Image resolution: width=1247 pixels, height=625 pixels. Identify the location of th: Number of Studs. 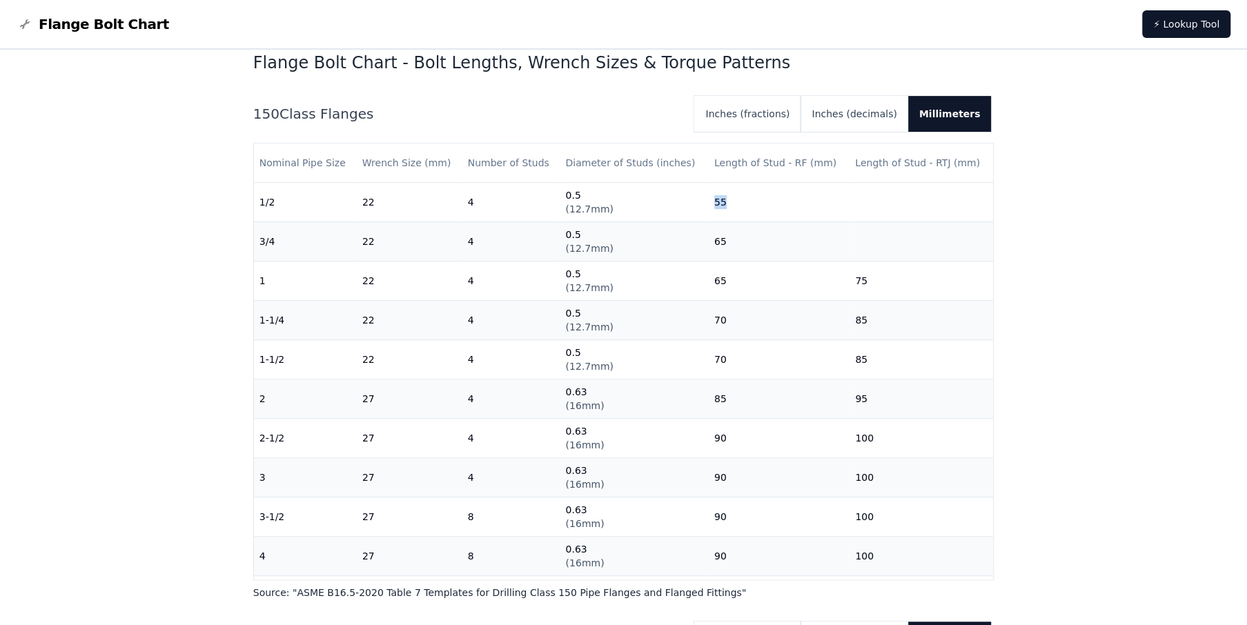
(511, 163).